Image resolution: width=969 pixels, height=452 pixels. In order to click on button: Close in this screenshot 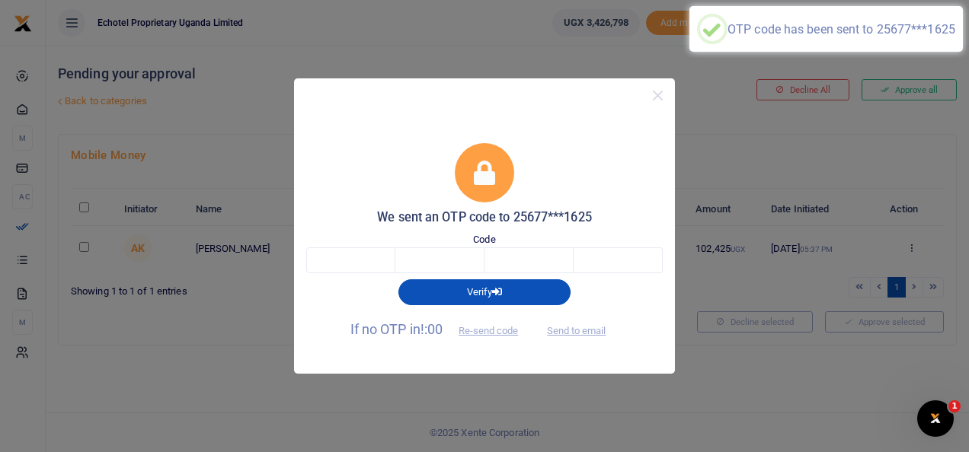, I will do `click(657, 95)`.